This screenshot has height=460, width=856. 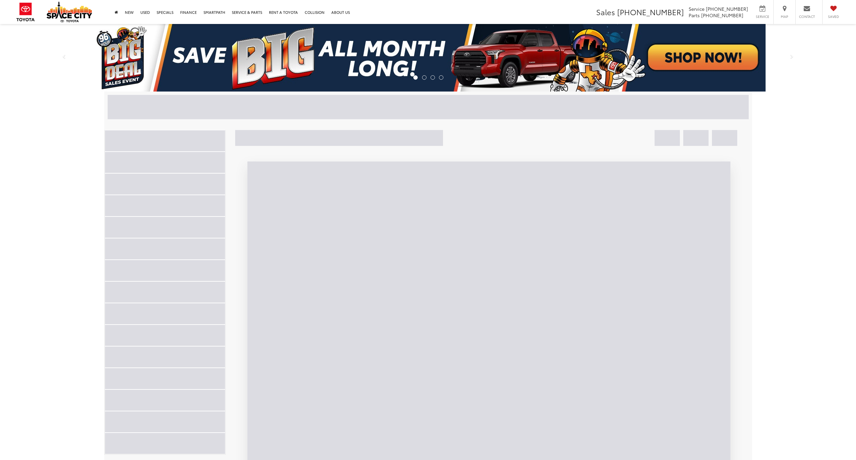 I want to click on span: Map, so click(x=785, y=17).